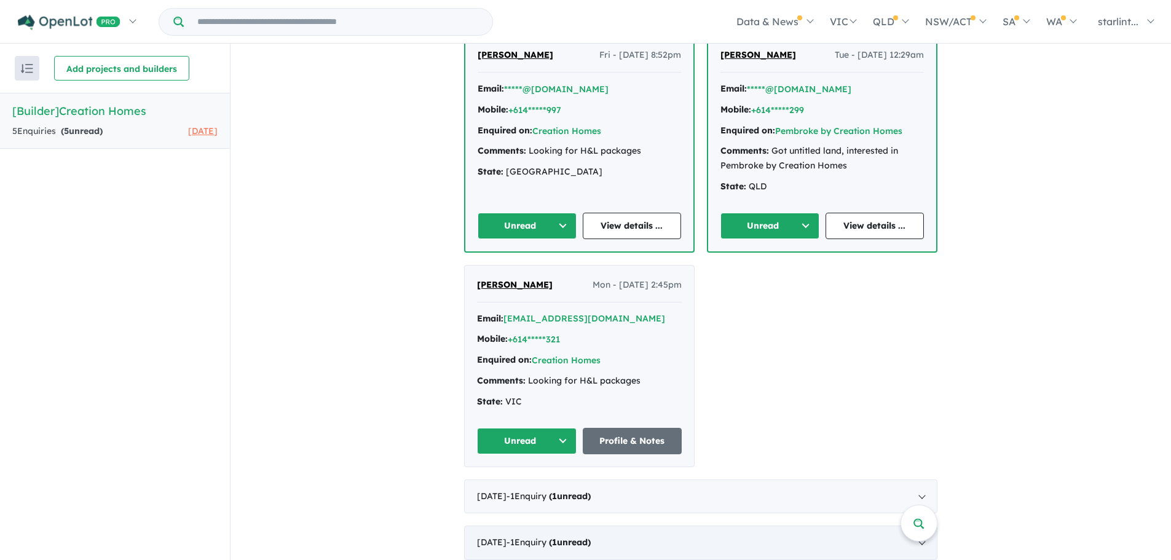 The image size is (1171, 560). I want to click on a: Profile & Notes, so click(632, 441).